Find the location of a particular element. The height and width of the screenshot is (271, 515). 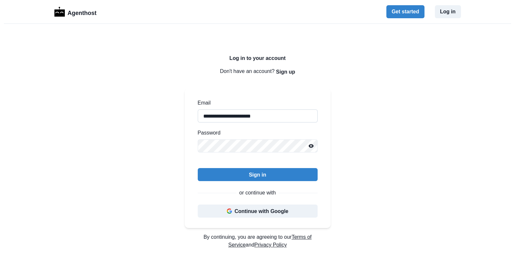

button: Log in is located at coordinates (448, 12).